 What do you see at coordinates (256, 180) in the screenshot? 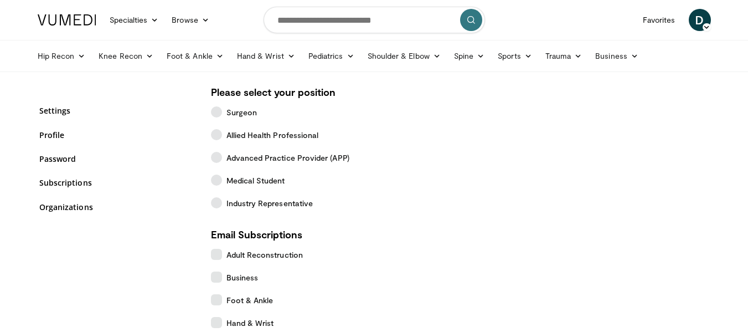
I see `span: Medical Student` at bounding box center [256, 180].